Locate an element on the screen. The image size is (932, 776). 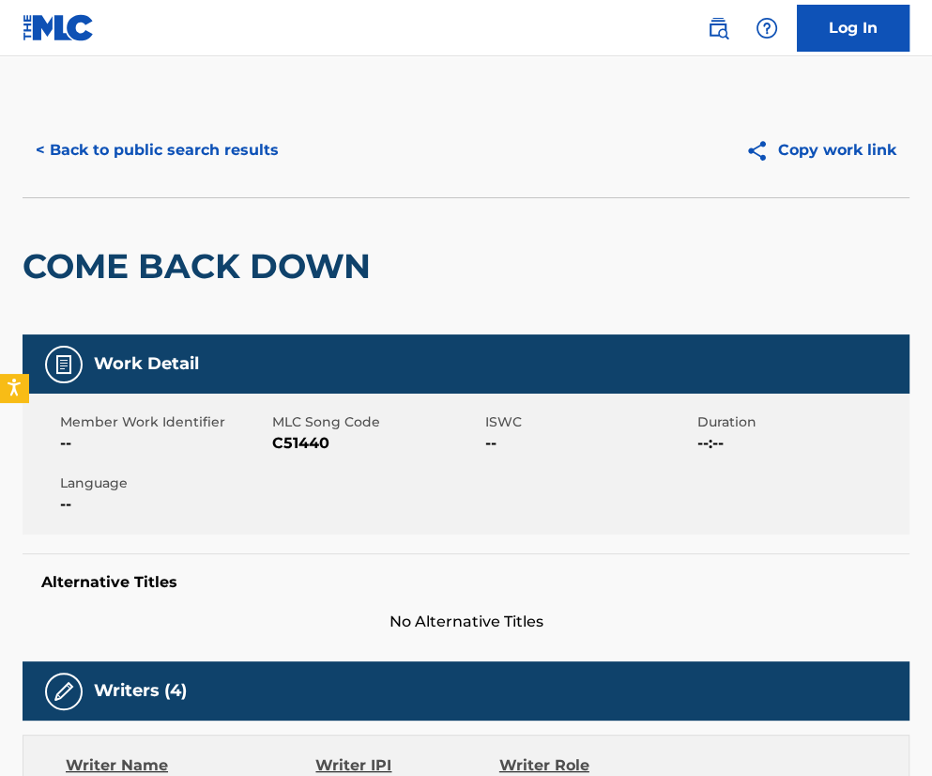
img: help is located at coordinates (767, 28).